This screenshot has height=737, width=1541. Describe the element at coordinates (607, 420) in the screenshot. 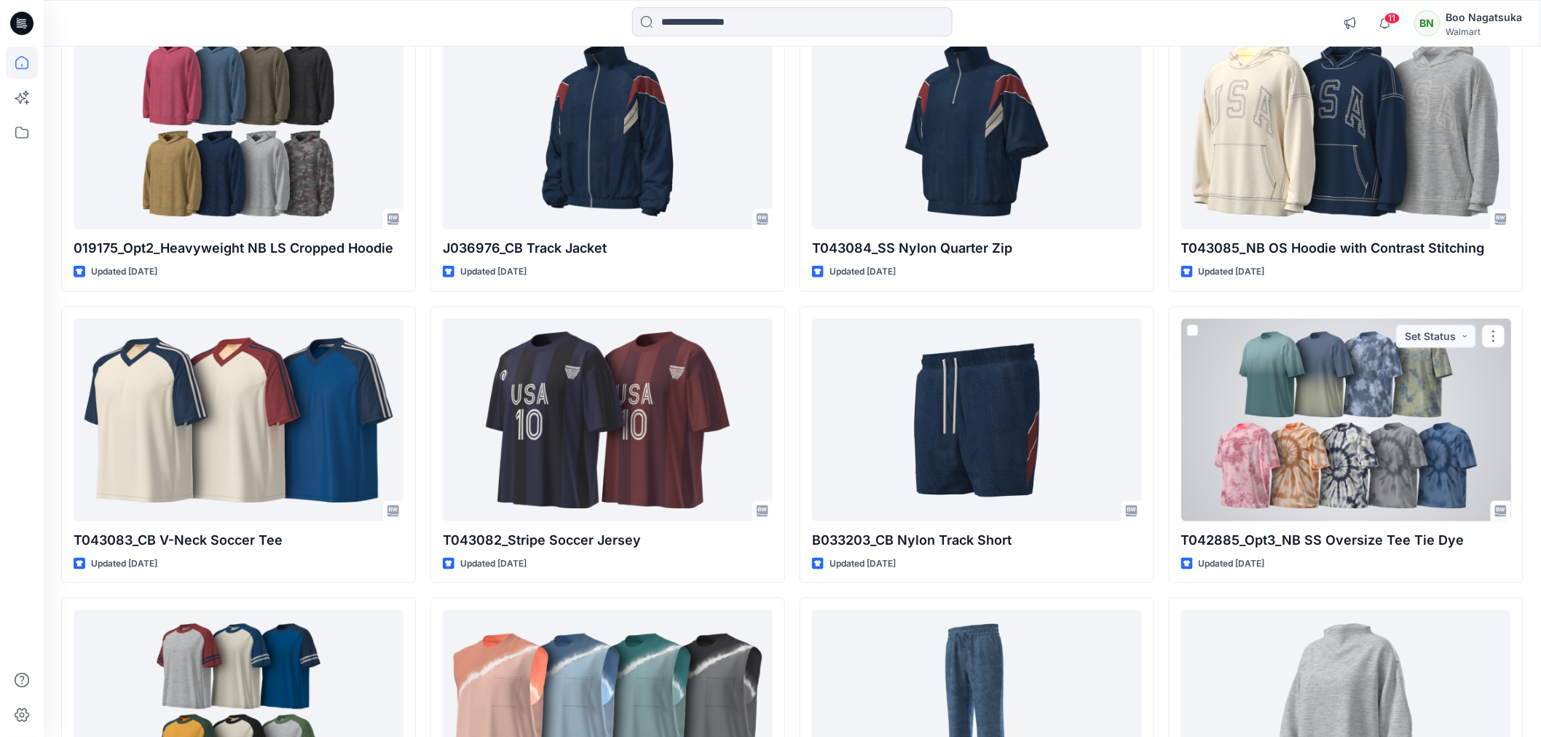

I see `a: T043082_Stripe Soccer Jersey` at that location.